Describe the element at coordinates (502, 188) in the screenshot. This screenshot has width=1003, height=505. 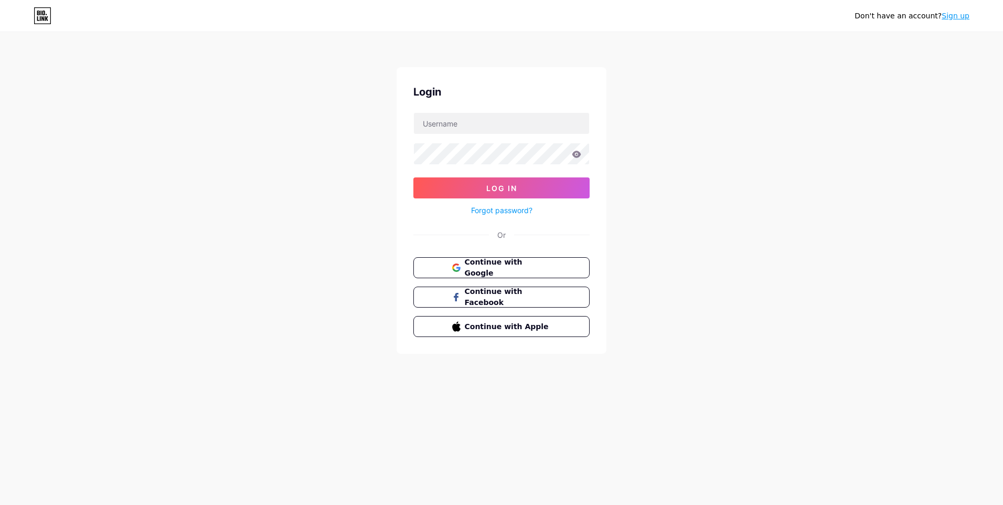
I see `button: Log In` at that location.